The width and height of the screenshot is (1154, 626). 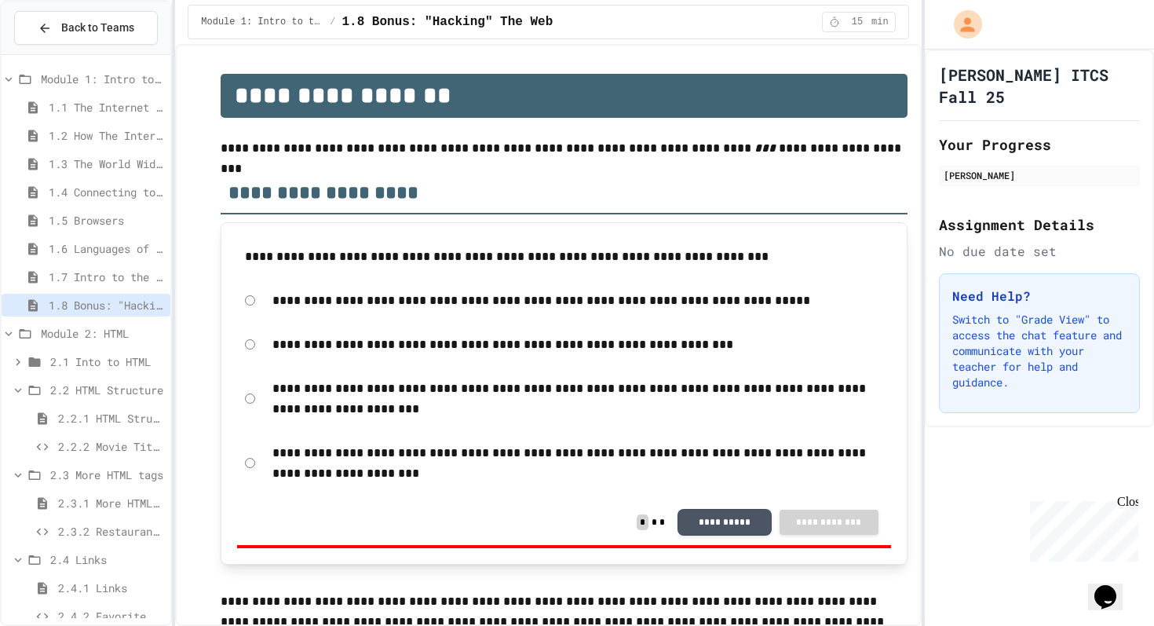 I want to click on span: 2.4 Links, so click(x=107, y=559).